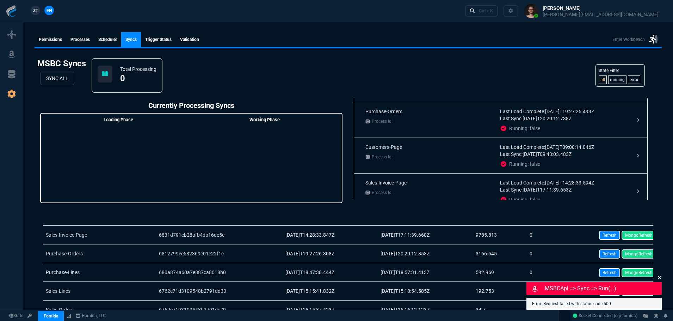  Describe the element at coordinates (498, 235) in the screenshot. I see `td: 9785.813` at that location.